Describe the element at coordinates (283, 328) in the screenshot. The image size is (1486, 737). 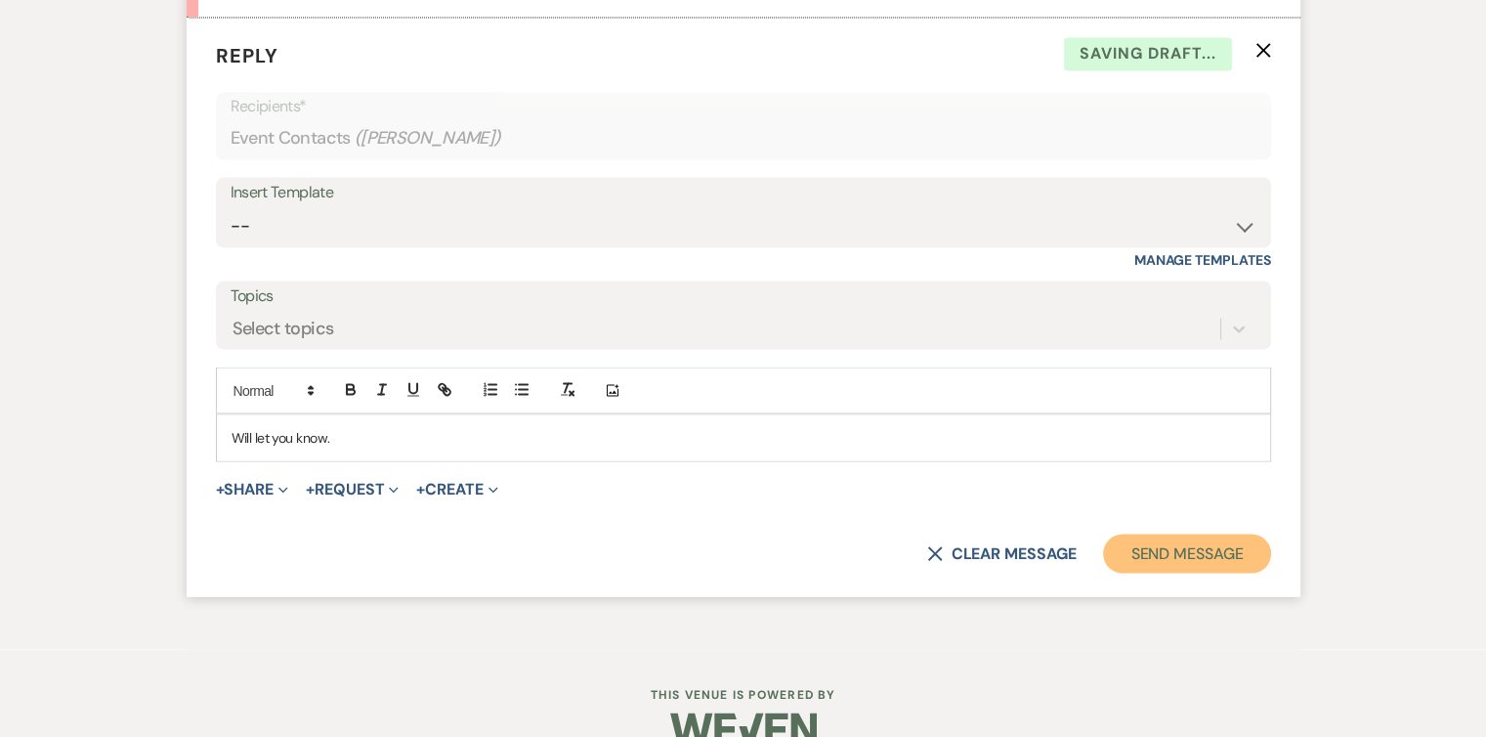
I see `div: Select topics` at that location.